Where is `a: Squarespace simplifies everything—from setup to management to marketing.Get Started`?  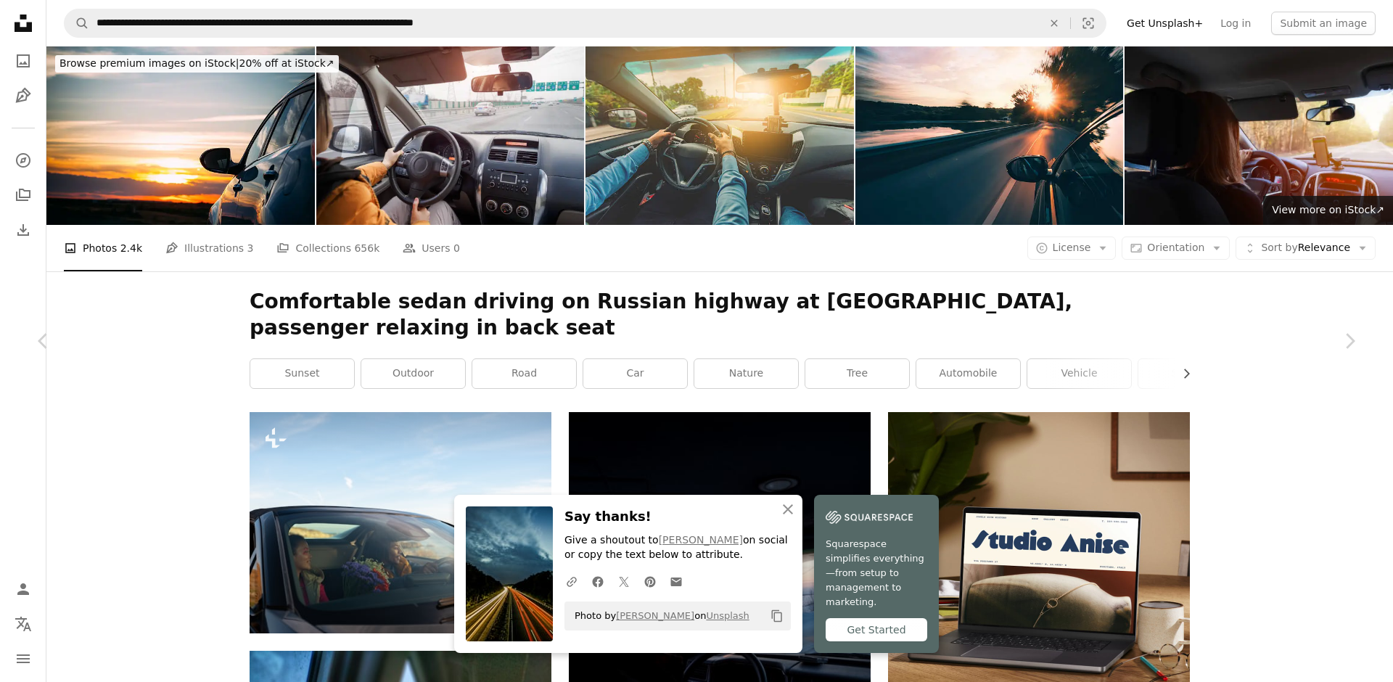 a: Squarespace simplifies everything—from setup to management to marketing.Get Started is located at coordinates (877, 574).